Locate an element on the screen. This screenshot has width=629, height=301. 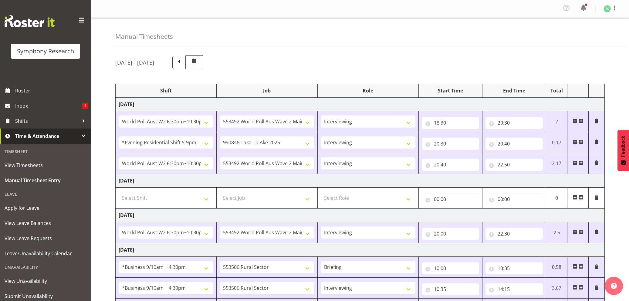
a: Manual Timesheet Entry is located at coordinates (46, 181).